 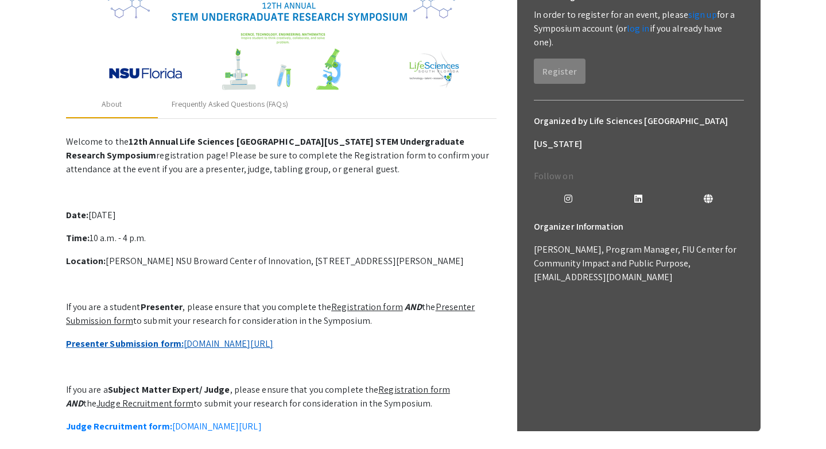 What do you see at coordinates (639, 227) in the screenshot?
I see `h6: Organizer Information` at bounding box center [639, 227].